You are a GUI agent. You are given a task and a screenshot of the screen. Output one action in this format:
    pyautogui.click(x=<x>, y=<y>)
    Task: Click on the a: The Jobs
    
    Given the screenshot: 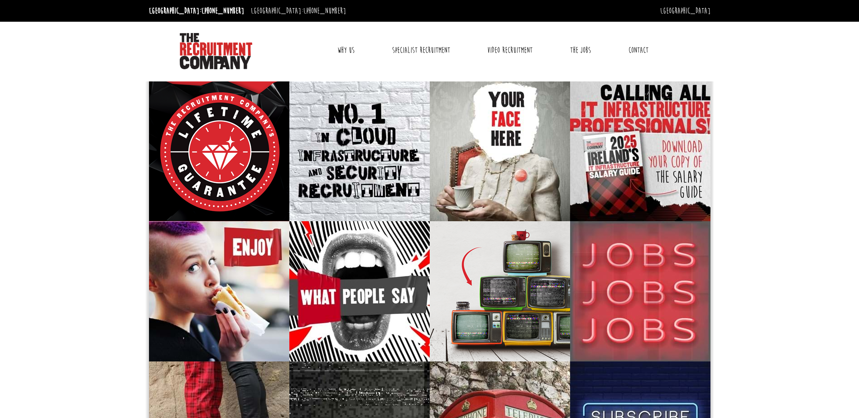 What is the action you would take?
    pyautogui.click(x=580, y=50)
    